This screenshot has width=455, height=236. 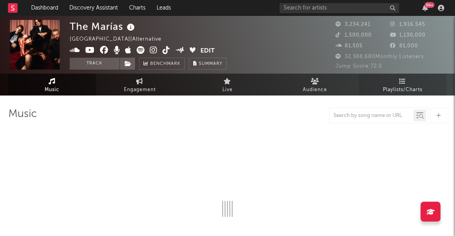 I want to click on div: The Marías, so click(x=103, y=26).